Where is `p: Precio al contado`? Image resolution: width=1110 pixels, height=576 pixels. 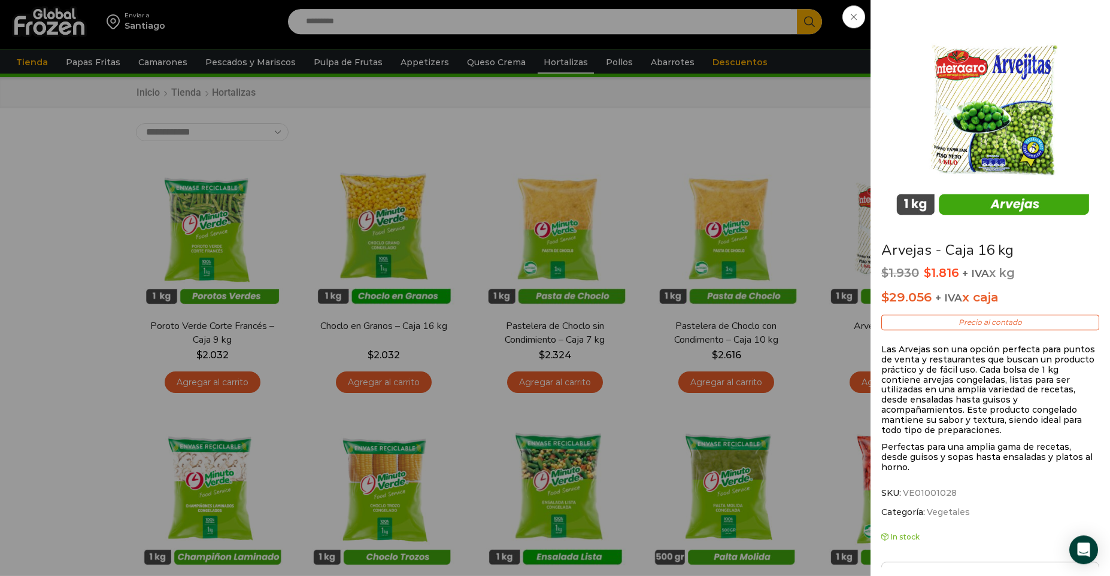 p: Precio al contado is located at coordinates (990, 323).